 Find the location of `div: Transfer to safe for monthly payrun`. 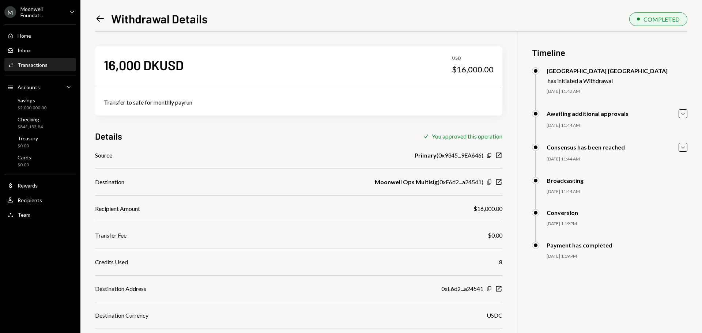

div: Transfer to safe for monthly payrun is located at coordinates (299, 102).